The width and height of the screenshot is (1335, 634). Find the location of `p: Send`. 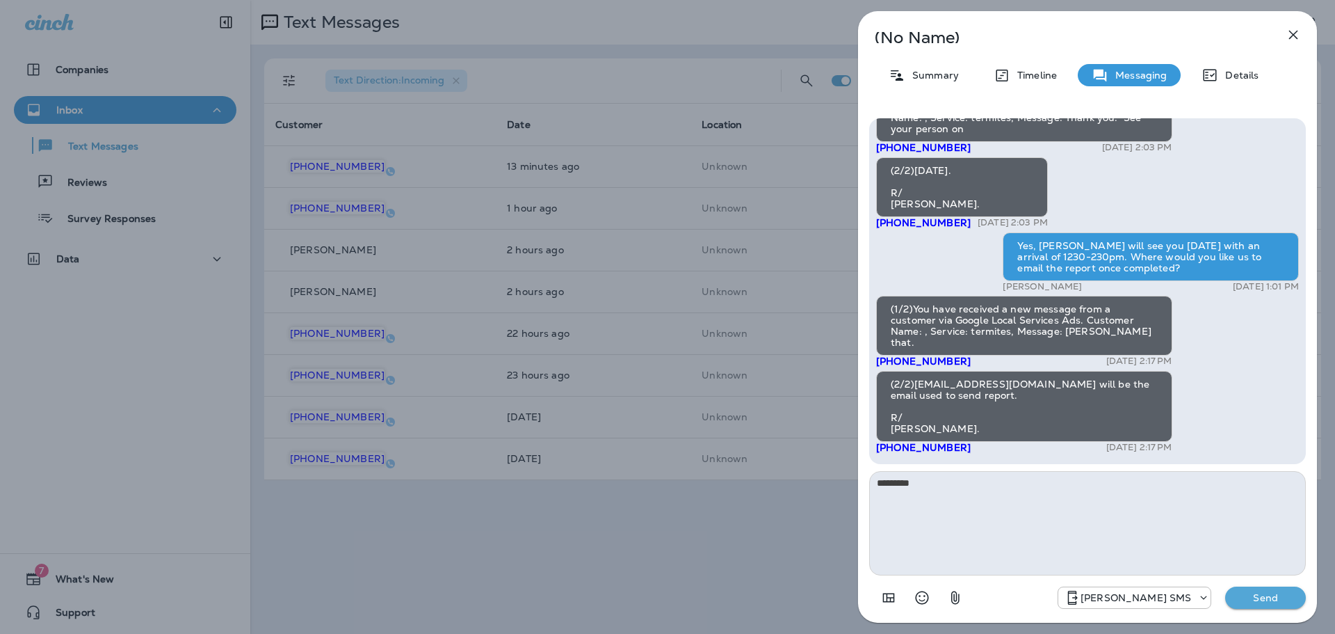

p: Send is located at coordinates (1266, 597).